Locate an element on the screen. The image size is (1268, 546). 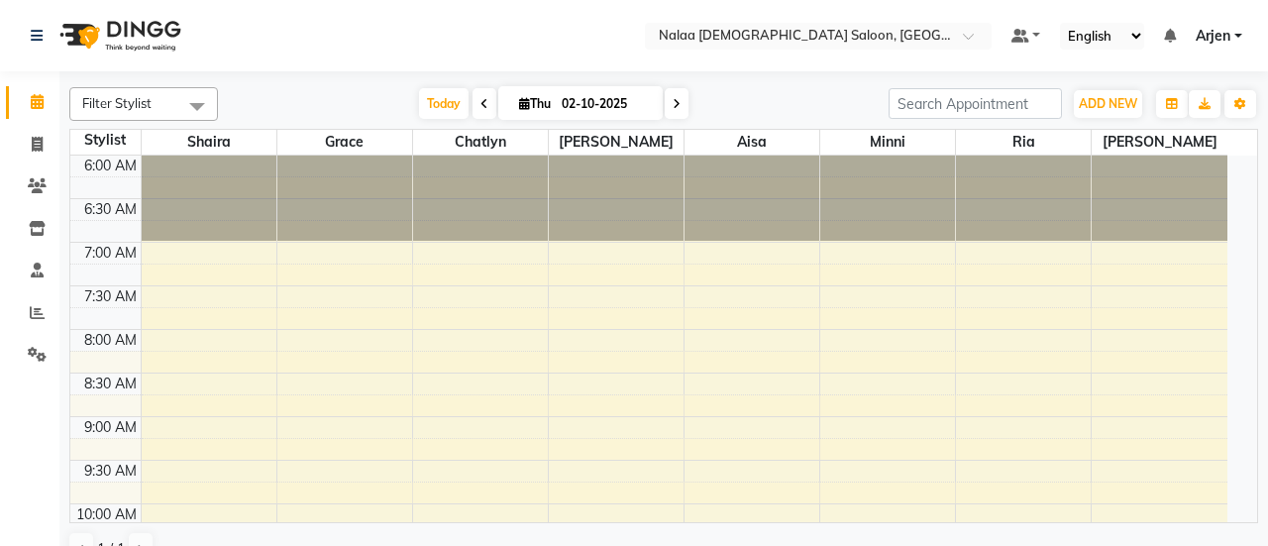
span: Chatlyn is located at coordinates (481, 142).